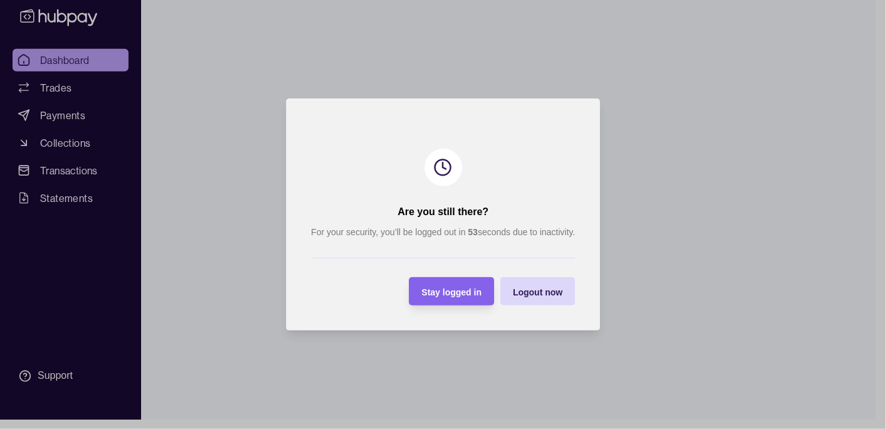 The height and width of the screenshot is (429, 886). I want to click on button: Stay logged in, so click(451, 291).